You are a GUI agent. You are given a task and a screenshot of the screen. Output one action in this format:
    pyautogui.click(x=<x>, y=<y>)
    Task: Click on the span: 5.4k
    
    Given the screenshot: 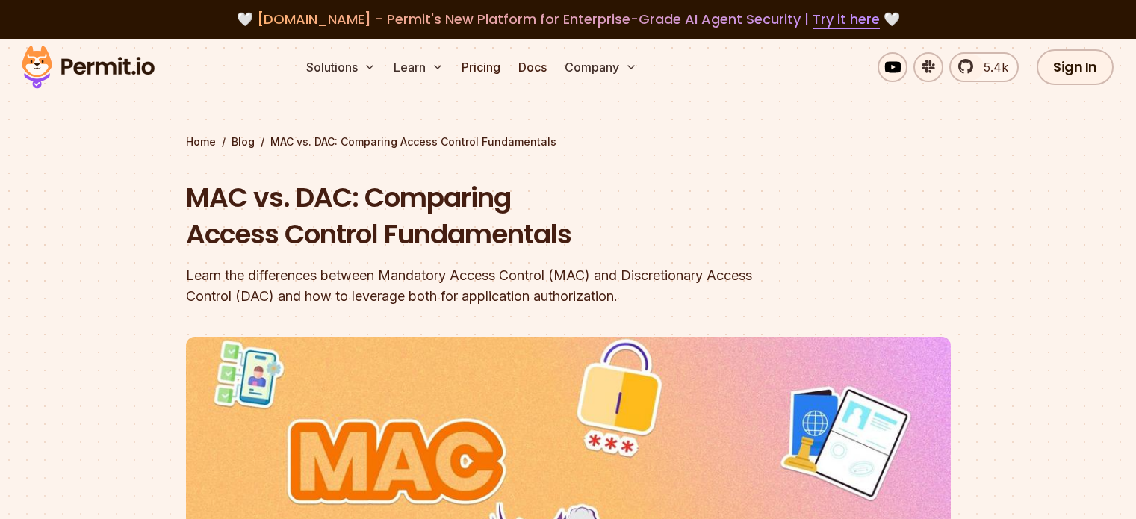 What is the action you would take?
    pyautogui.click(x=991, y=67)
    